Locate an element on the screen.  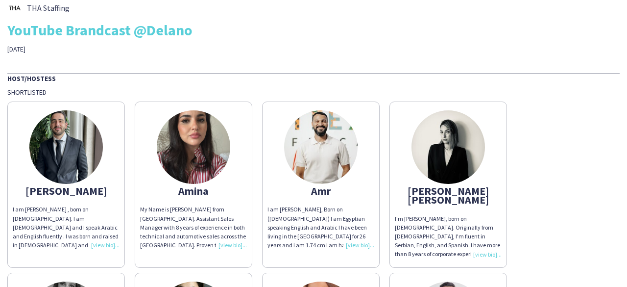
span: THA Staffing is located at coordinates (48, 8).